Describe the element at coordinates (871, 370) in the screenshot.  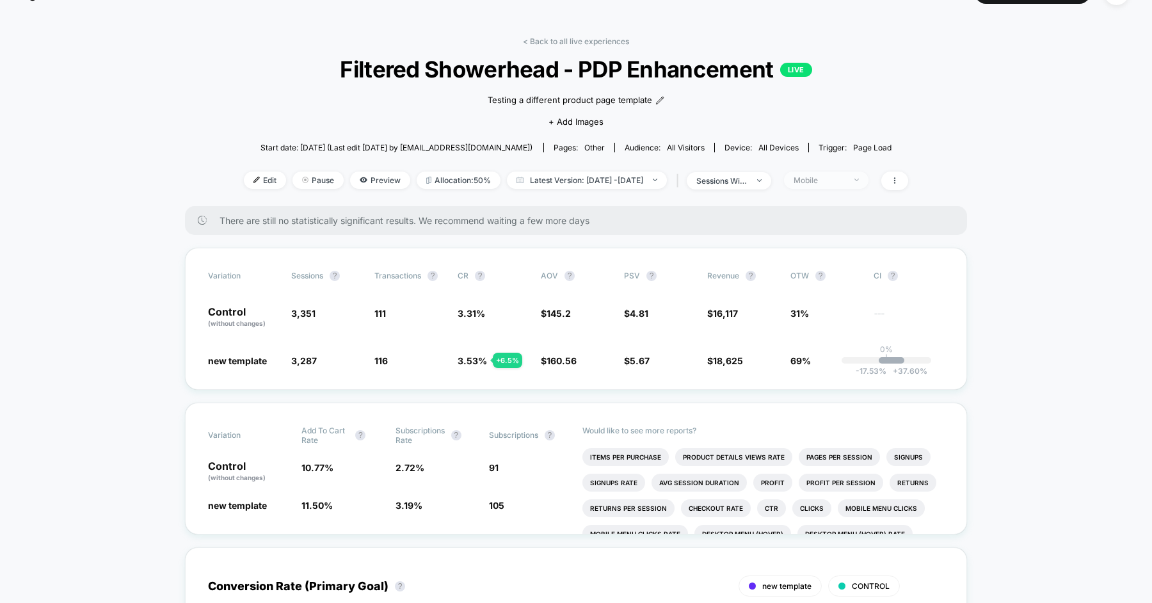
I see `span: -17.53 %` at that location.